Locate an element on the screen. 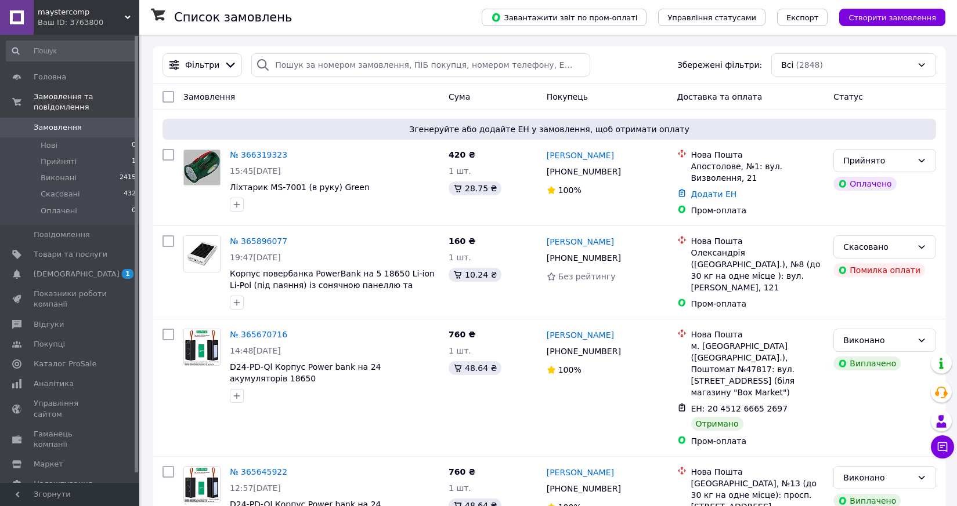 This screenshot has height=506, width=957. span: Статус is located at coordinates (847, 97).